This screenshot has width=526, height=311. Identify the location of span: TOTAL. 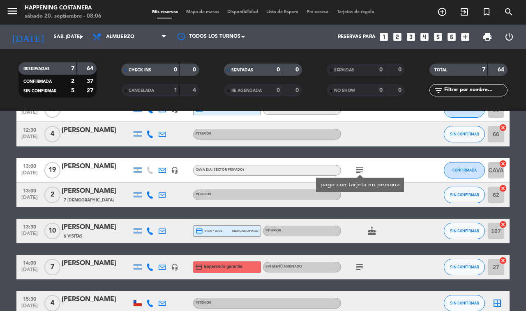
(440, 70).